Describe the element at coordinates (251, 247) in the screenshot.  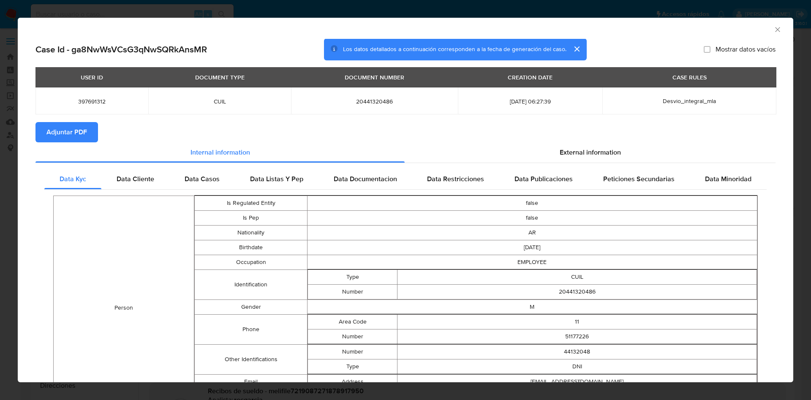
I see `td: Birthdate` at that location.